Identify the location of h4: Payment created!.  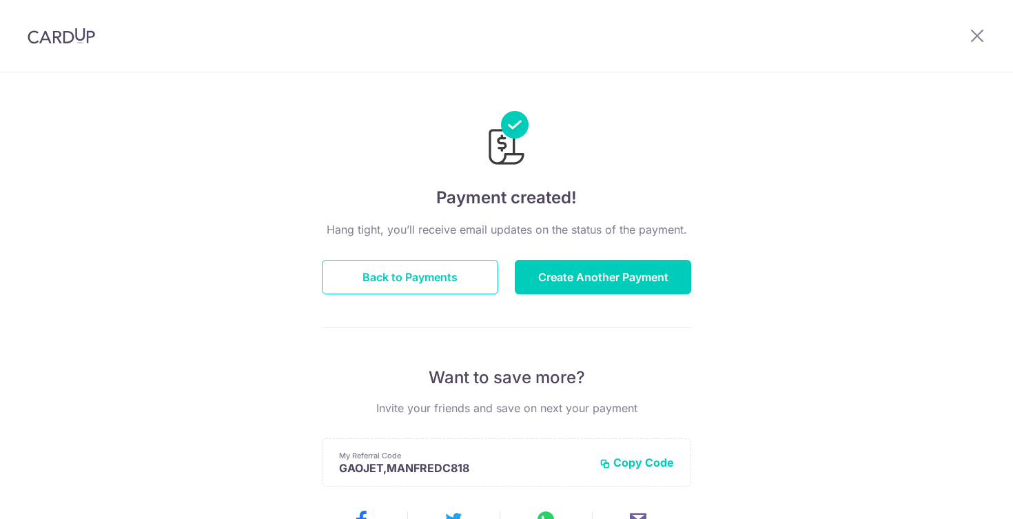
(506, 198).